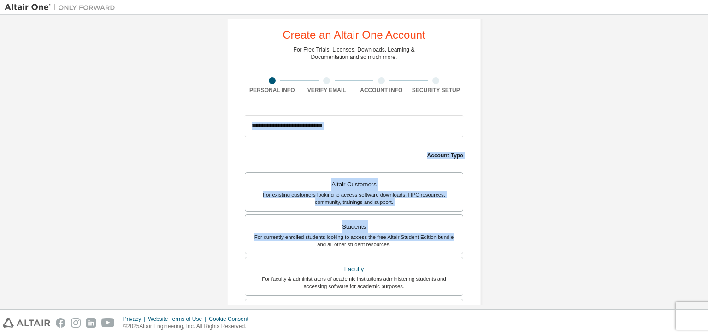 The image size is (708, 336). I want to click on img: Altair One, so click(62, 7).